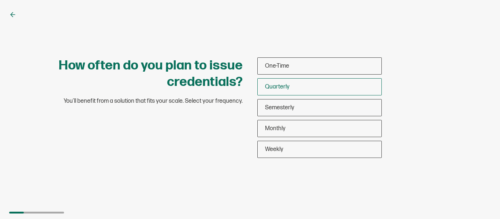  I want to click on span: Monthly, so click(275, 129).